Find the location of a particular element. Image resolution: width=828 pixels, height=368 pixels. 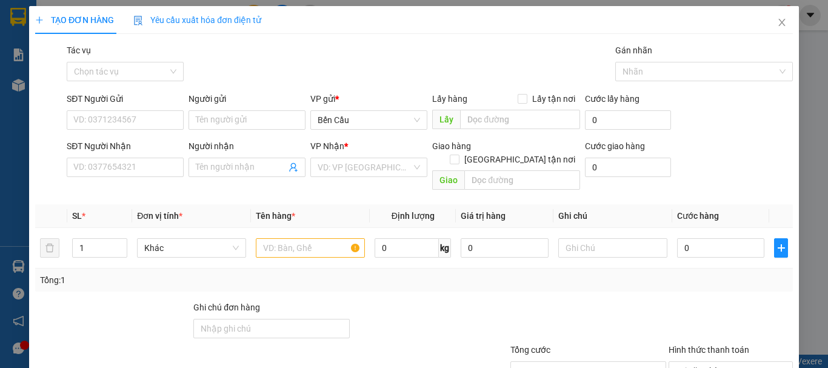

input: 0 is located at coordinates (504, 248).